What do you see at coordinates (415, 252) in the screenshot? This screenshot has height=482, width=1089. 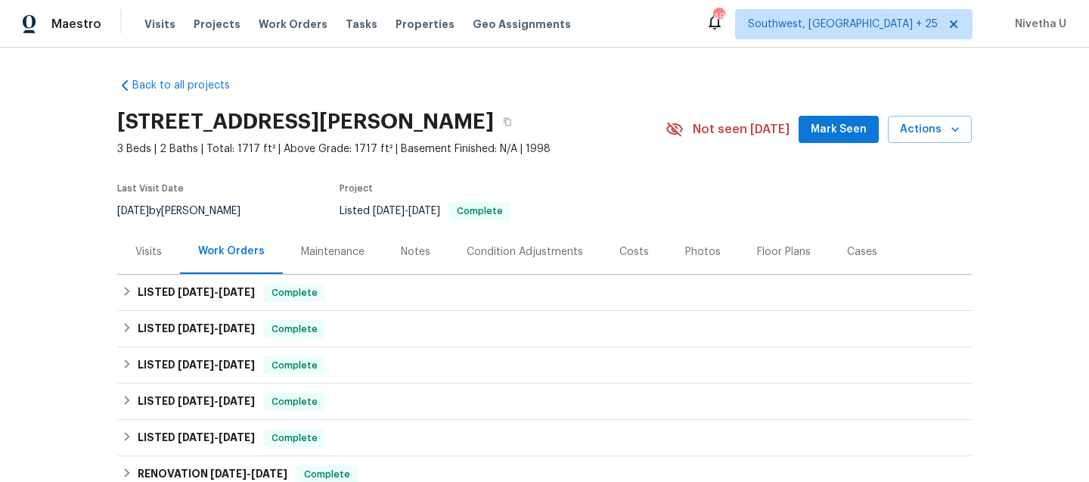 I see `div: Notes` at bounding box center [415, 252].